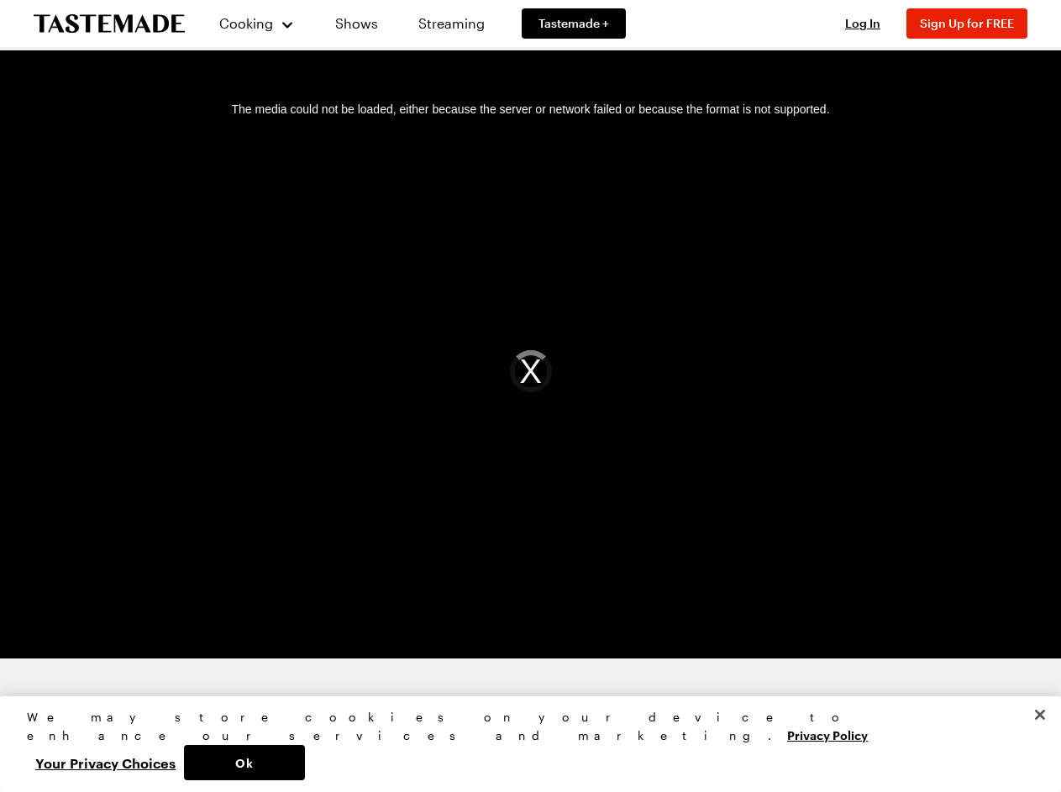 Image resolution: width=1061 pixels, height=792 pixels. I want to click on span: Log In, so click(862, 23).